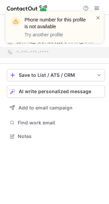 The image size is (109, 204). Describe the element at coordinates (56, 108) in the screenshot. I see `button: Add to email campaign` at that location.